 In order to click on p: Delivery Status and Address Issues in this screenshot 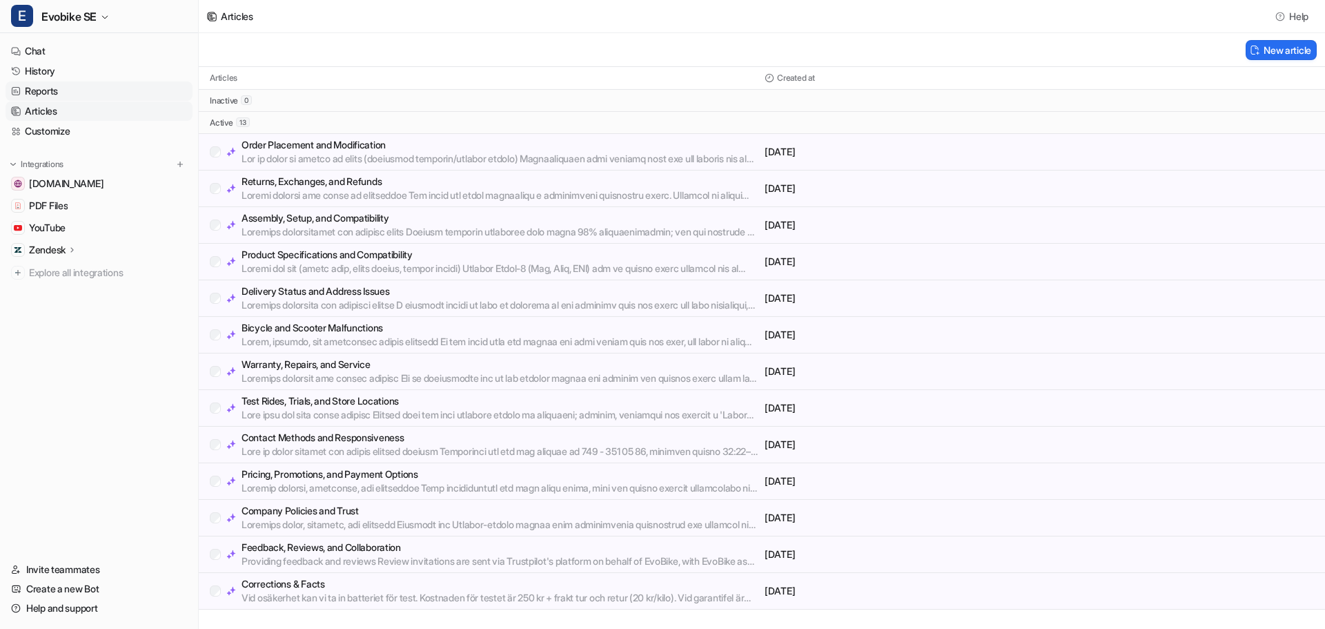, I will do `click(500, 291)`.